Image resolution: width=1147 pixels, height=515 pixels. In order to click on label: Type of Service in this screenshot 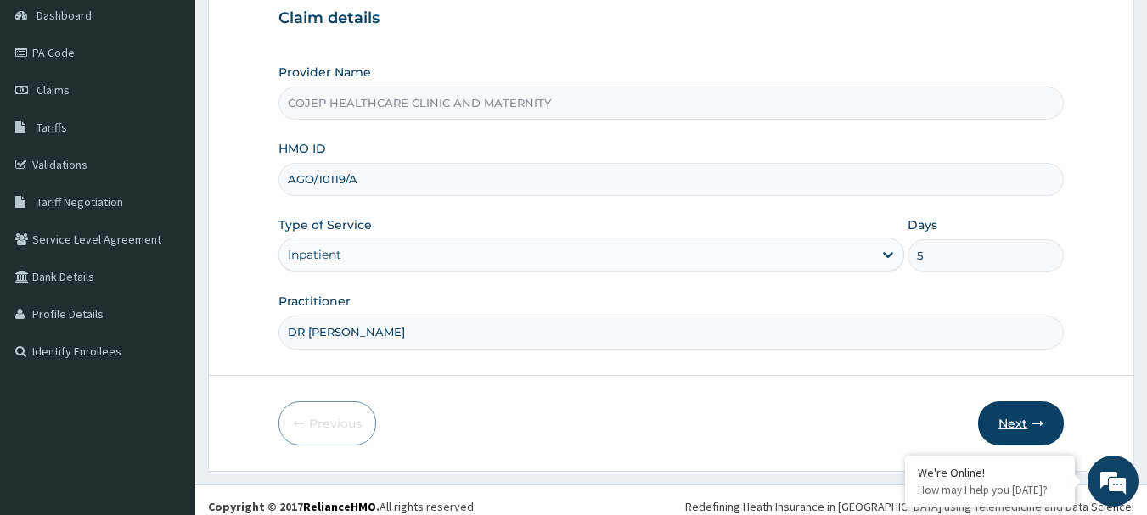, I will do `click(325, 225)`.